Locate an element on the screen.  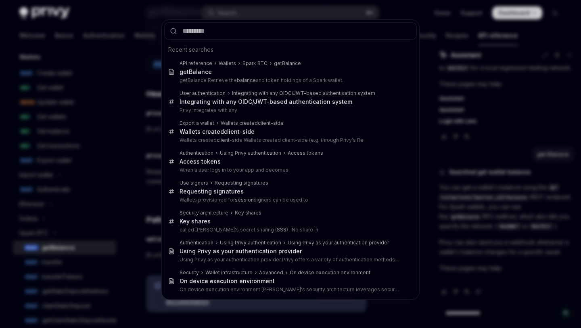
div: Security is located at coordinates (189, 272).